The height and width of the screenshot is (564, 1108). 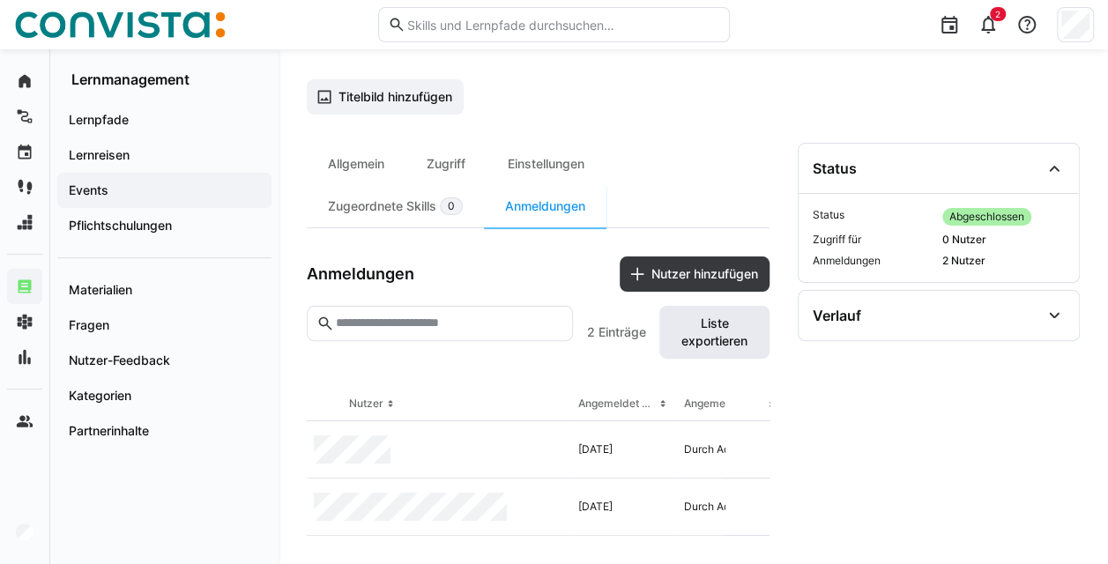 I want to click on h3: Anmeldungen, so click(x=361, y=274).